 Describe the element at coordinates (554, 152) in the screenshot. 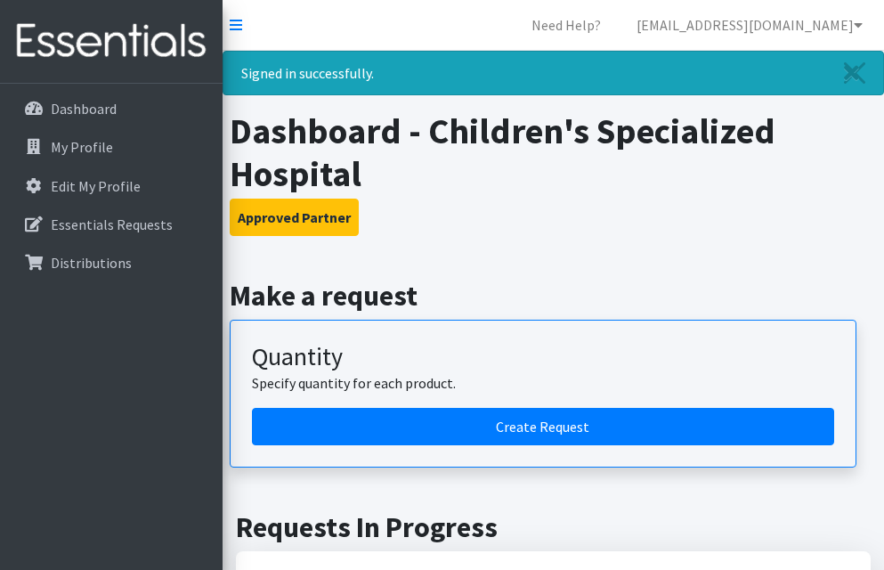

I see `h1: Dashboard - Children's Specialized Hospital` at that location.